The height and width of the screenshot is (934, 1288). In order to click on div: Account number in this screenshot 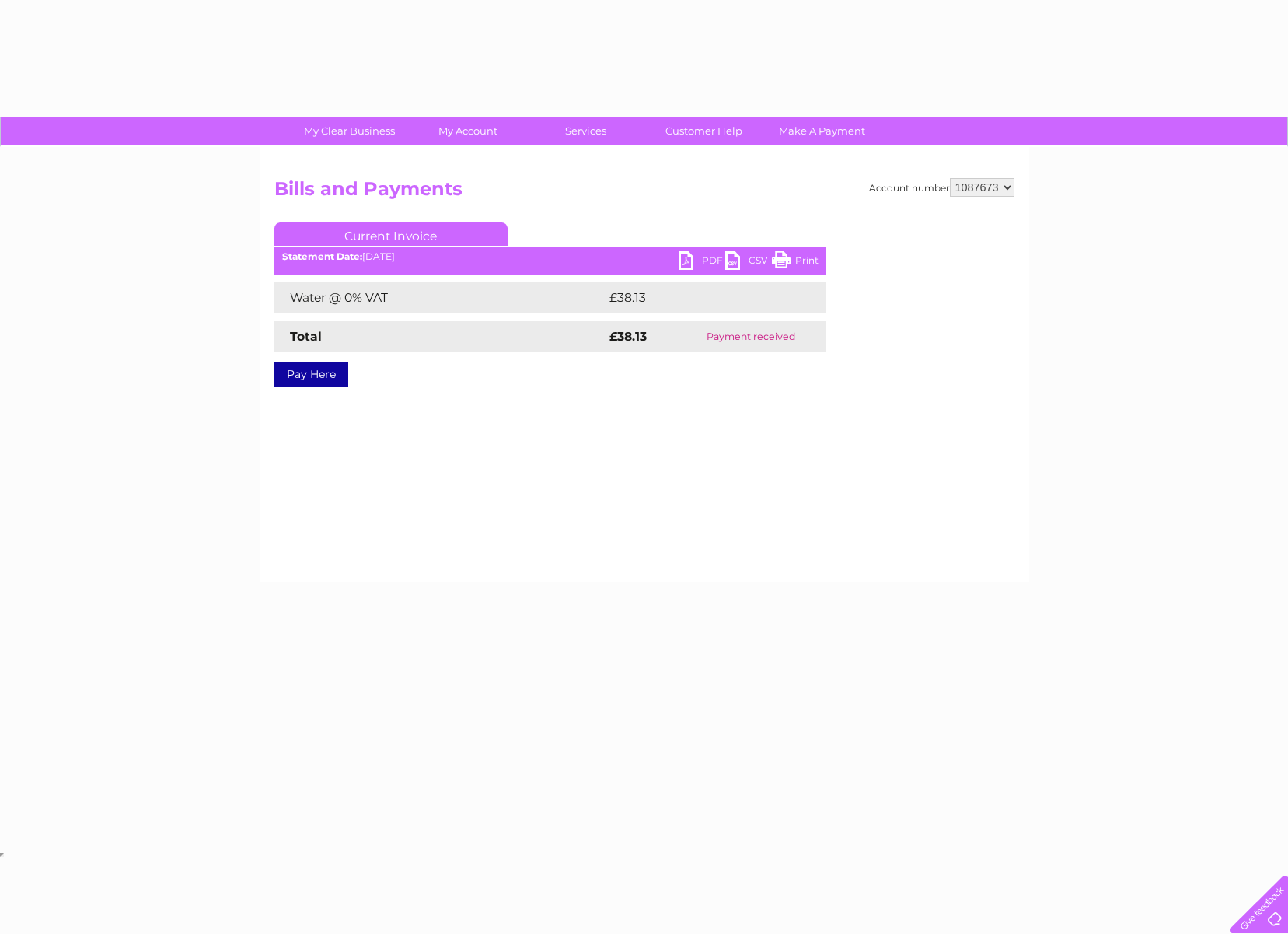, I will do `click(942, 187)`.